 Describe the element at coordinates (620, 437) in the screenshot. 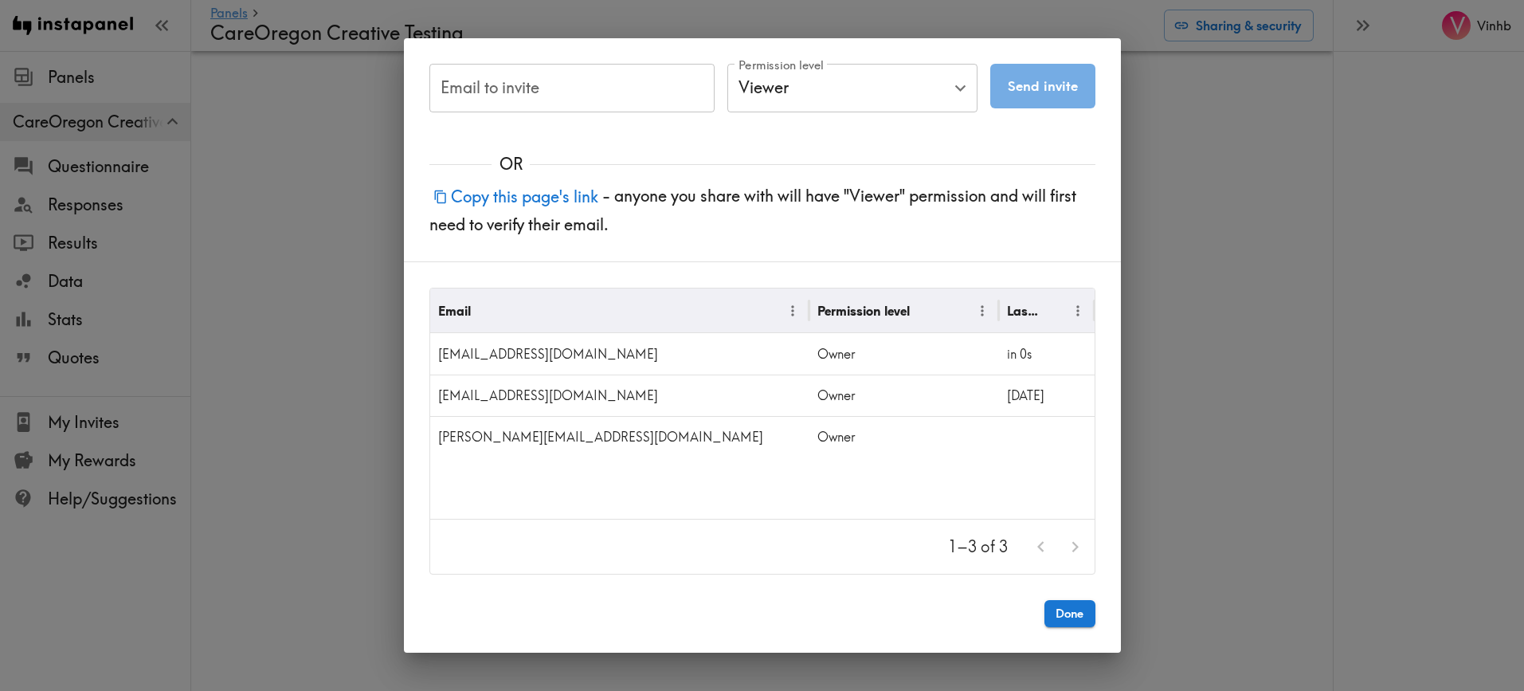

I see `div: rachaell@rwest.com` at that location.